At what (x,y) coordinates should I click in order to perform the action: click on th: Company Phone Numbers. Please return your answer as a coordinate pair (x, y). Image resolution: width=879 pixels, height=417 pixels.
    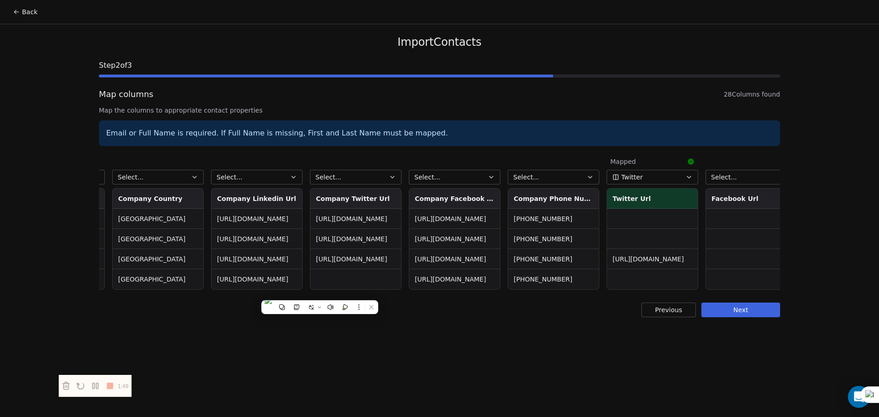
    Looking at the image, I should click on (554, 199).